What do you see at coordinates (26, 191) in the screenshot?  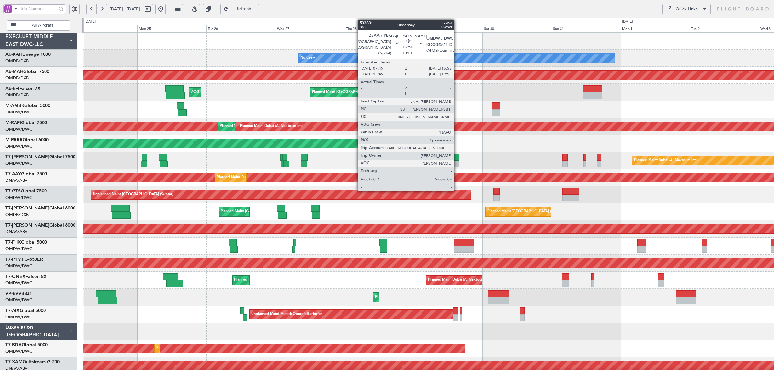 I see `a: T7-GTSGlobal 7500` at bounding box center [26, 191].